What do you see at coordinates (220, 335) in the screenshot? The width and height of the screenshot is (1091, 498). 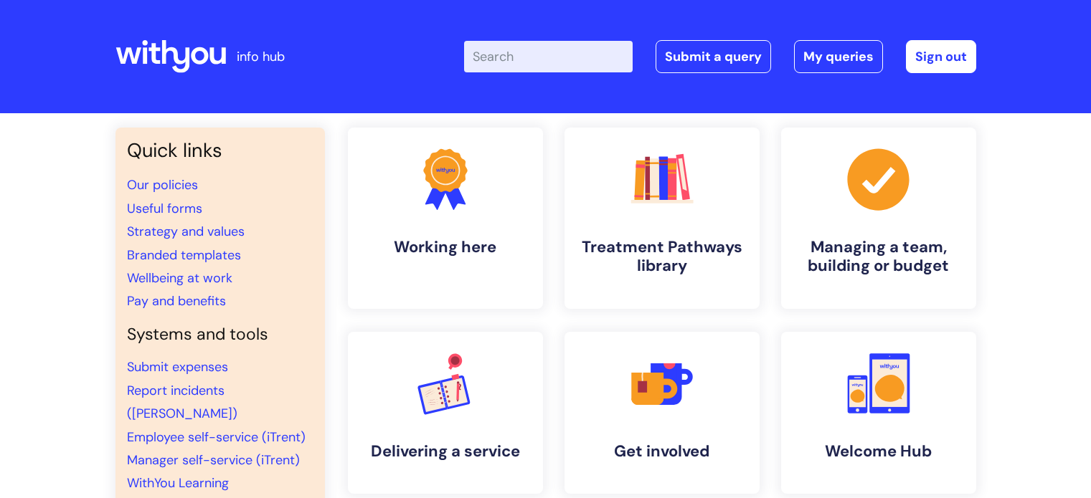 I see `h4: Systems and tools` at bounding box center [220, 335].